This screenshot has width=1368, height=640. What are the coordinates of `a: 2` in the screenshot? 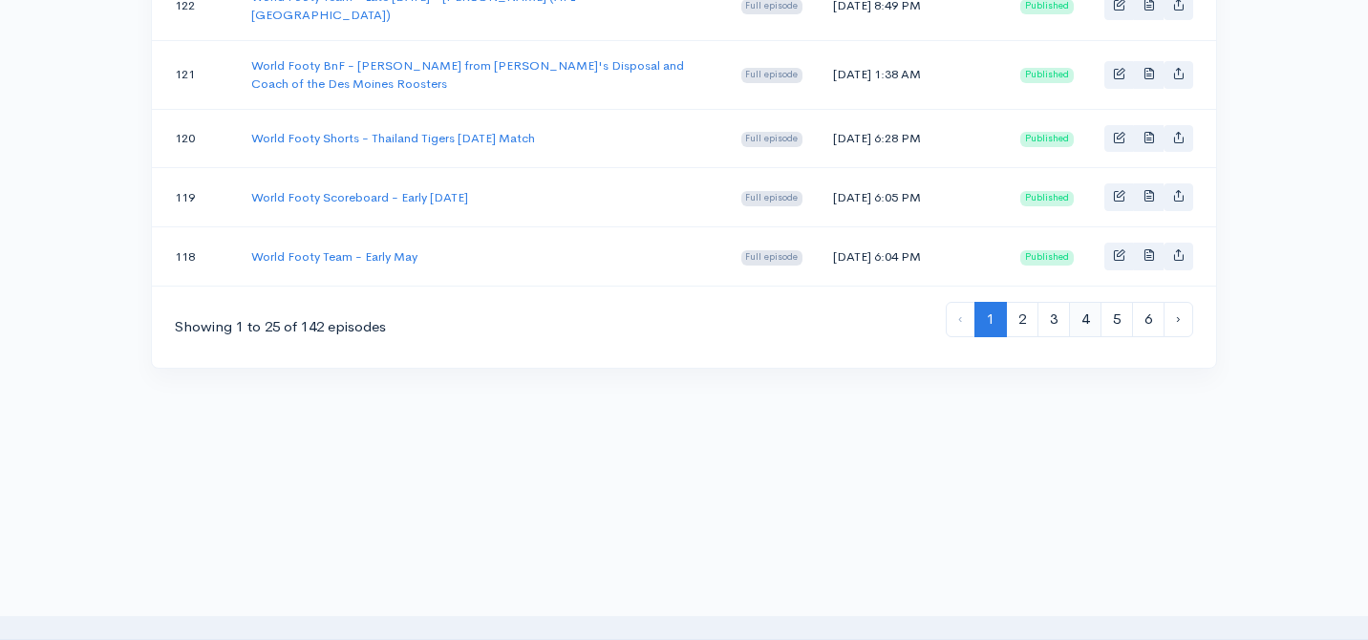 It's located at (1023, 319).